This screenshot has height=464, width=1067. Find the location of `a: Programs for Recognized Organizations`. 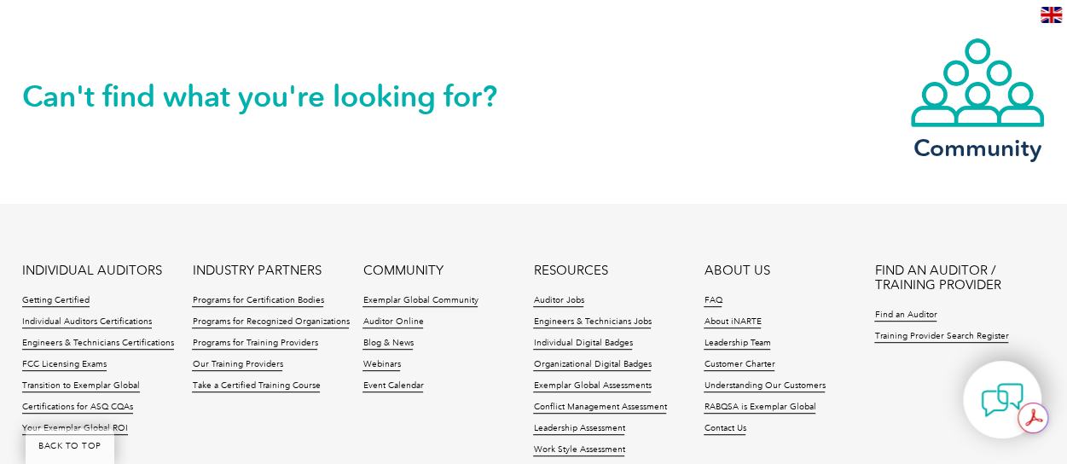

a: Programs for Recognized Organizations is located at coordinates (270, 322).